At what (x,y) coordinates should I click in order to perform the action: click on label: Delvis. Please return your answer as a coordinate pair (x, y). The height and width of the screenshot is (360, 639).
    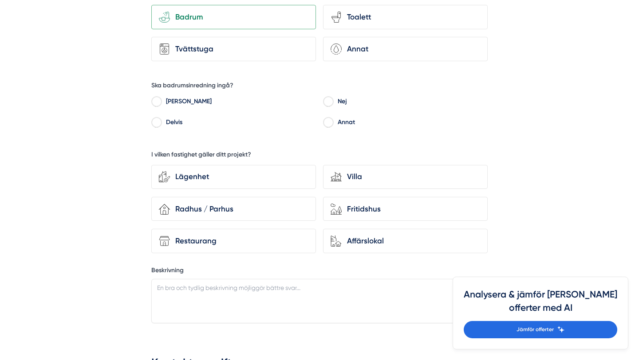
    Looking at the image, I should click on (239, 123).